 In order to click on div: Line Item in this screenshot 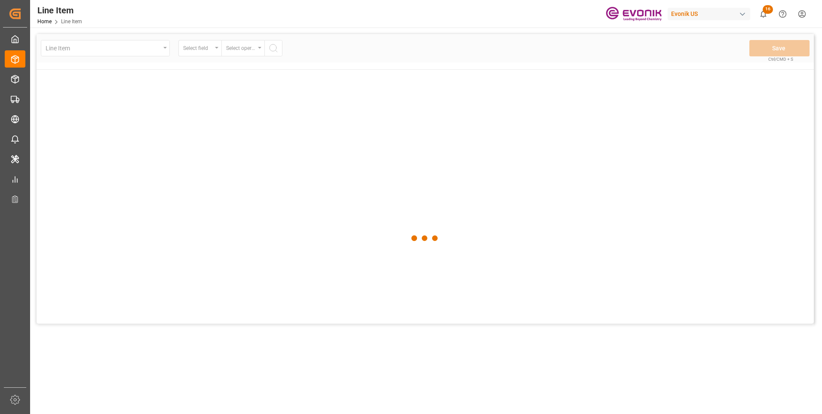, I will do `click(60, 10)`.